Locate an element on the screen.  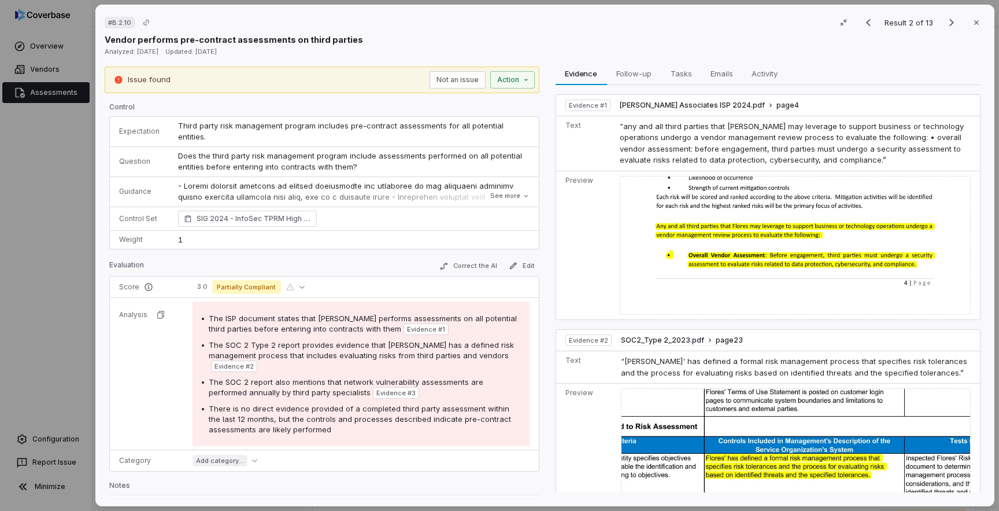
span: page 4 is located at coordinates (788, 105).